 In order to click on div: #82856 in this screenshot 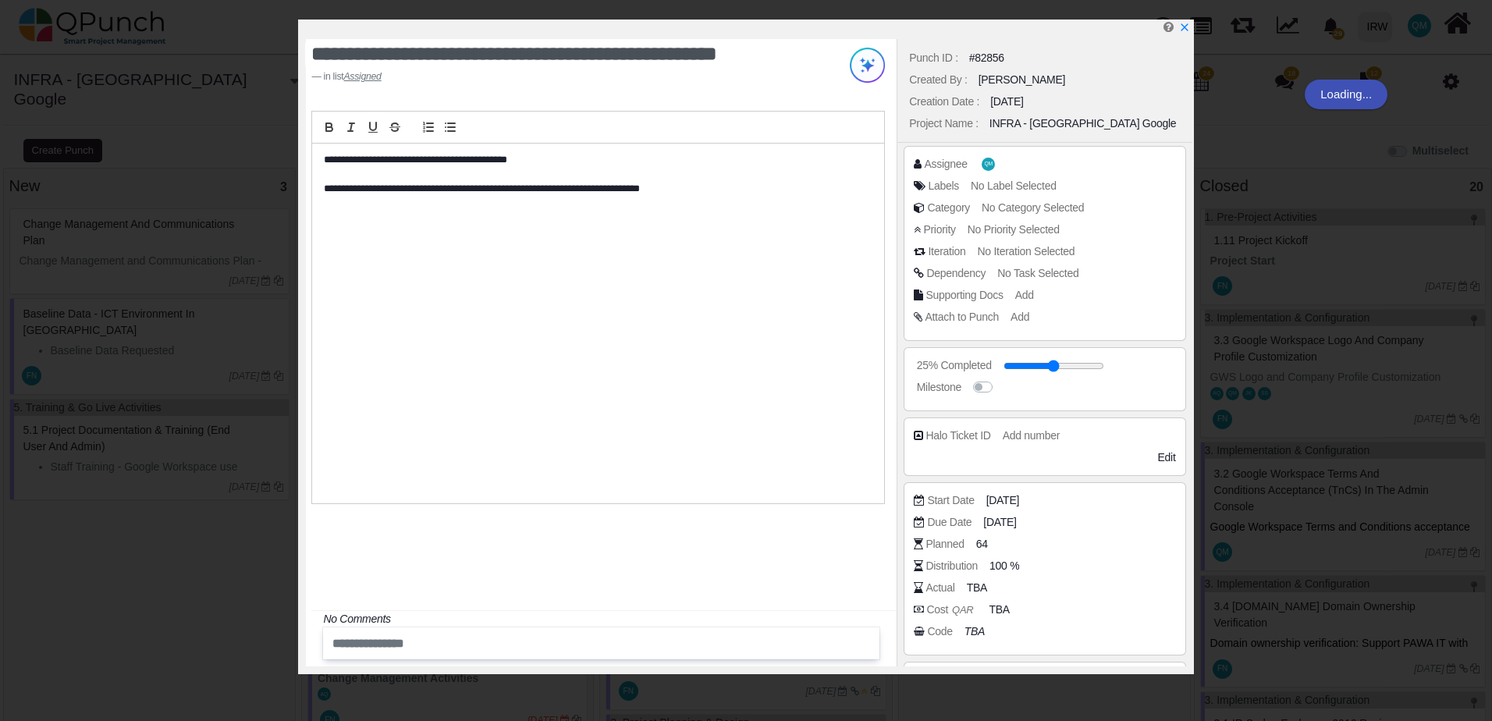, I will do `click(987, 58)`.